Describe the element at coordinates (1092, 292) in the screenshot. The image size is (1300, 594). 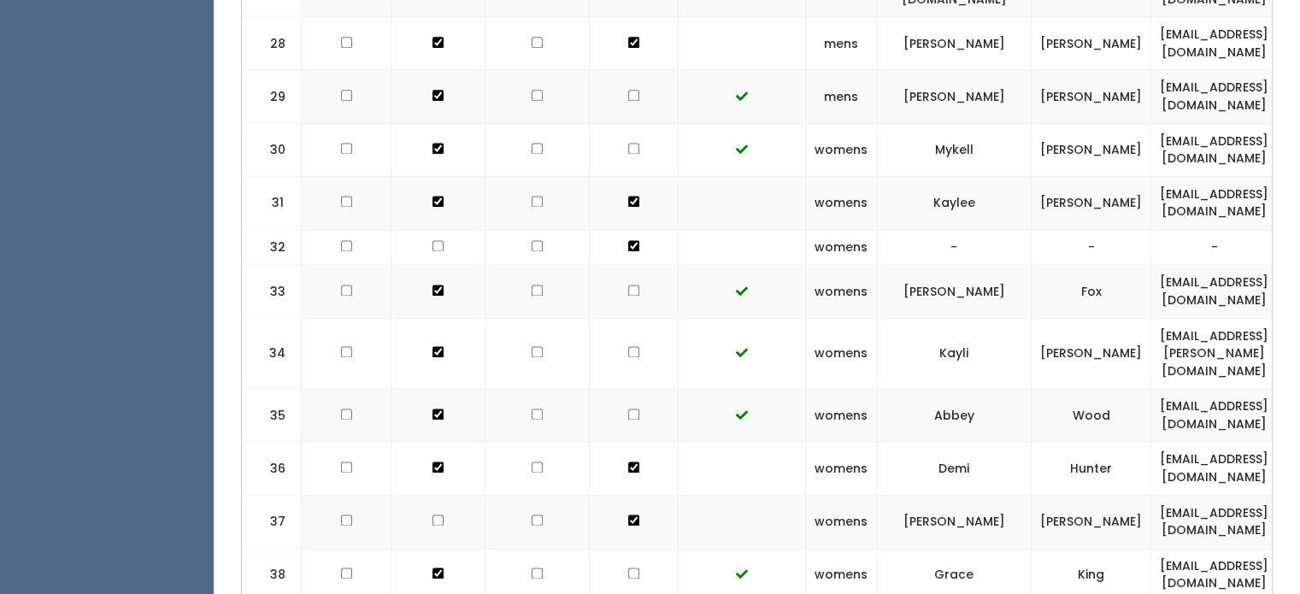
I see `td: Fox` at that location.